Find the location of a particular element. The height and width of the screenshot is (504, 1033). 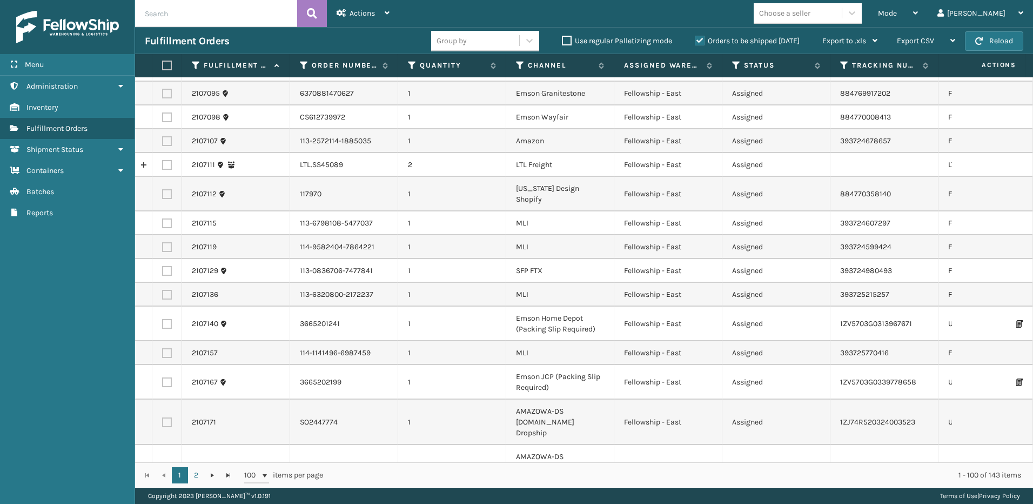

img: logo is located at coordinates (68, 27).